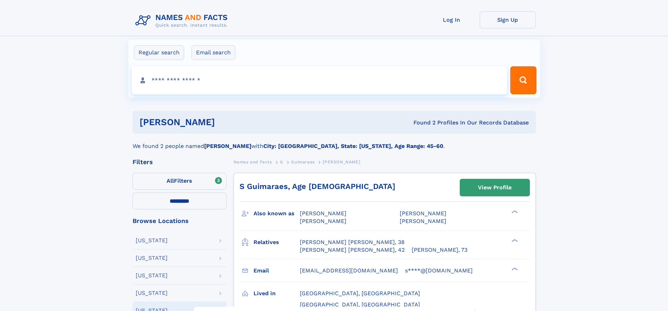 The height and width of the screenshot is (311, 668). Describe the element at coordinates (281, 162) in the screenshot. I see `a: G` at that location.